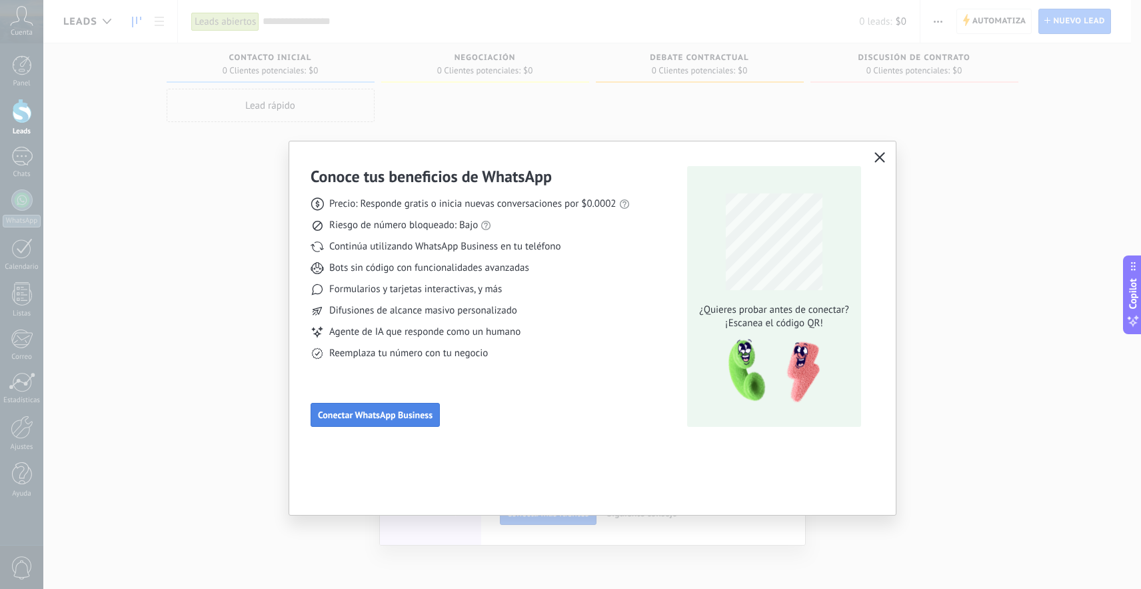 The height and width of the screenshot is (589, 1141). I want to click on span: Reemplaza tu número con tu negocio, so click(409, 353).